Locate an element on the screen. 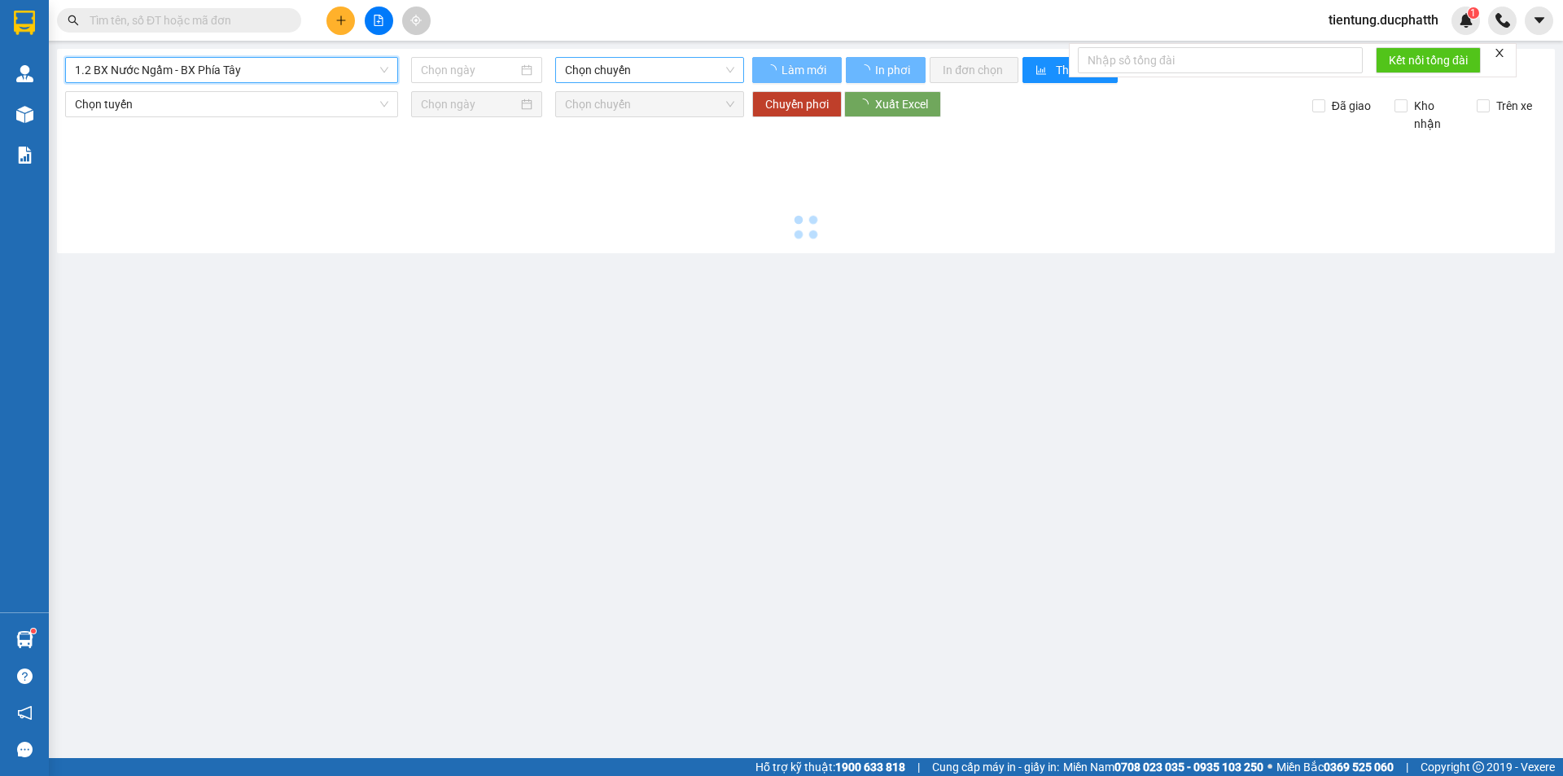 The image size is (1563, 776). span: Cung cấp máy in - giấy in: is located at coordinates (996, 767).